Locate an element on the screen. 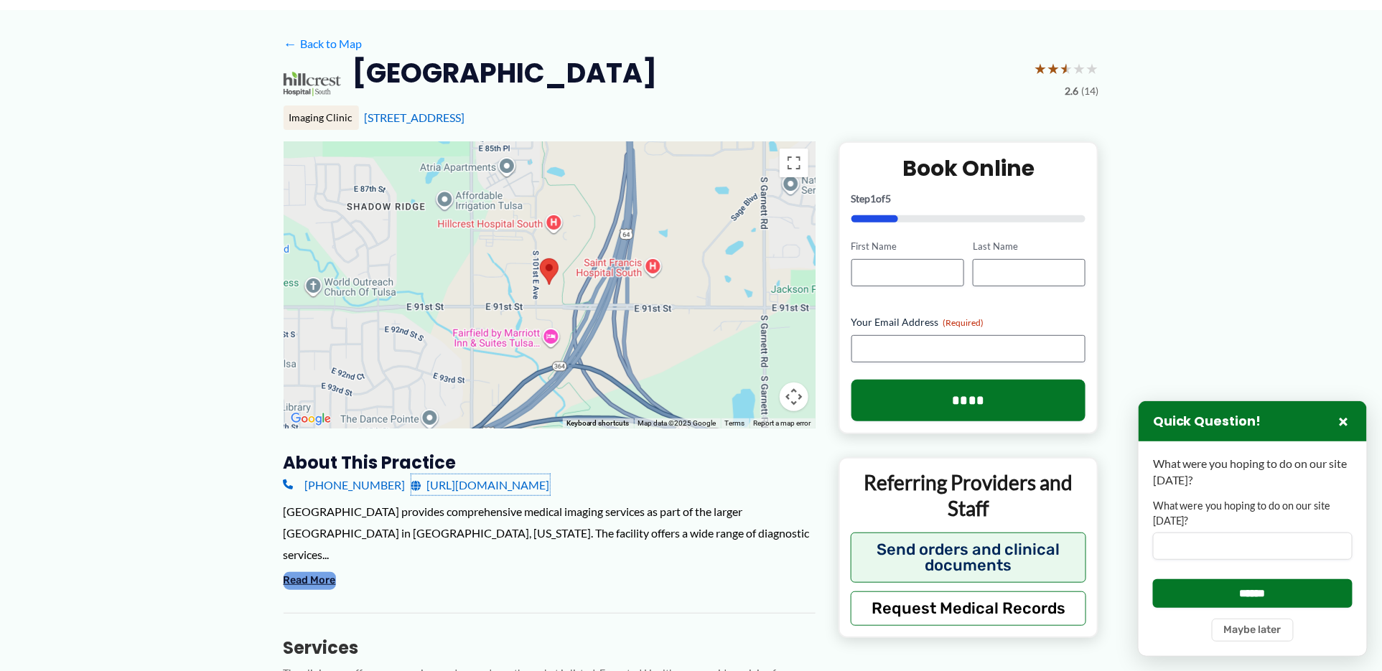 This screenshot has height=671, width=1382. span: 1 is located at coordinates (874, 198).